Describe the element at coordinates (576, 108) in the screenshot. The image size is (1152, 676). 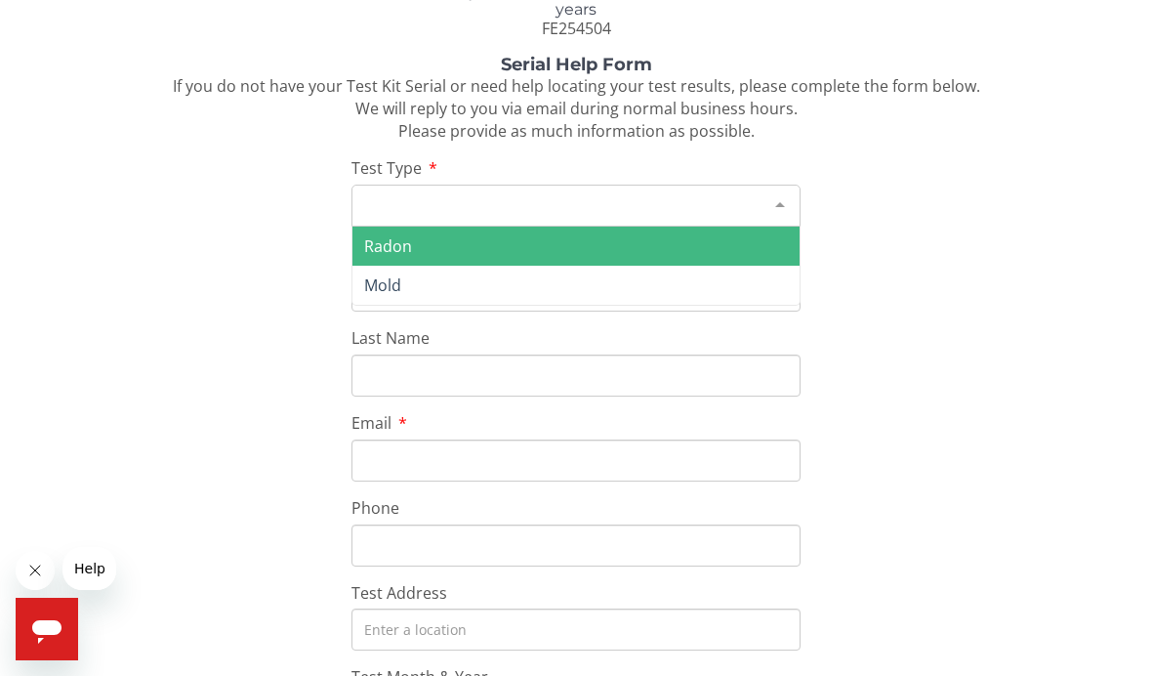
I see `span: If you do not have your Test Kit Serial or need help locating your test results, please complete ...` at that location.